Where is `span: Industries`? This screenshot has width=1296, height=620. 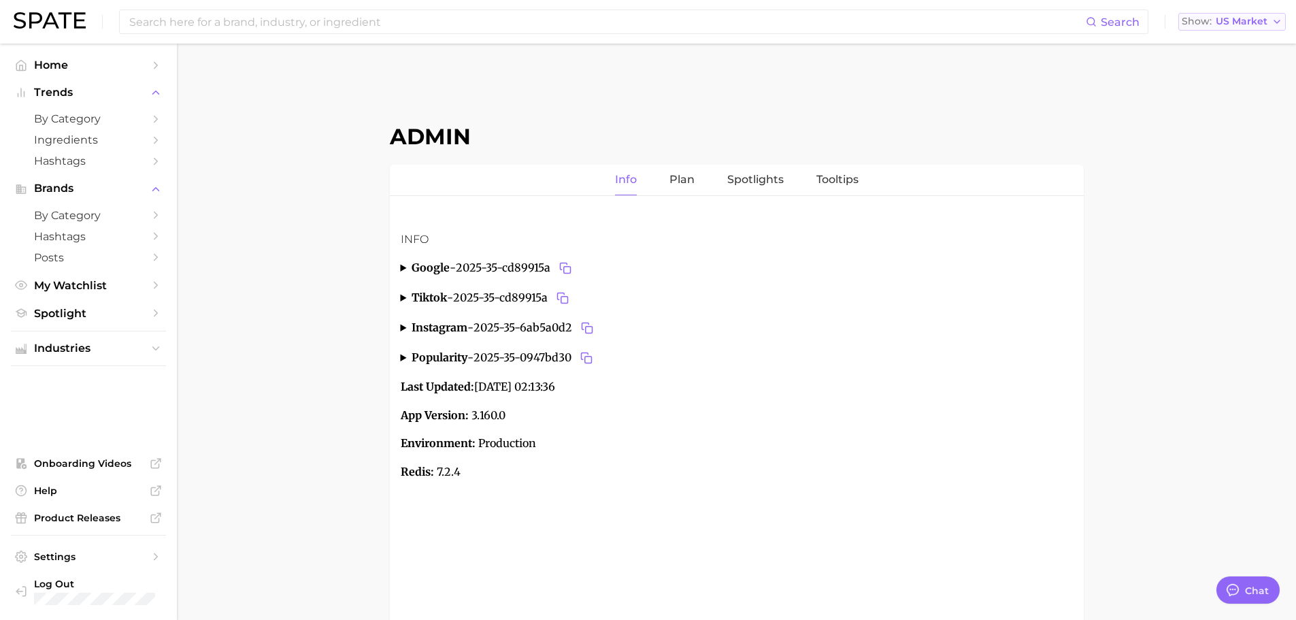
span: Industries is located at coordinates (88, 348).